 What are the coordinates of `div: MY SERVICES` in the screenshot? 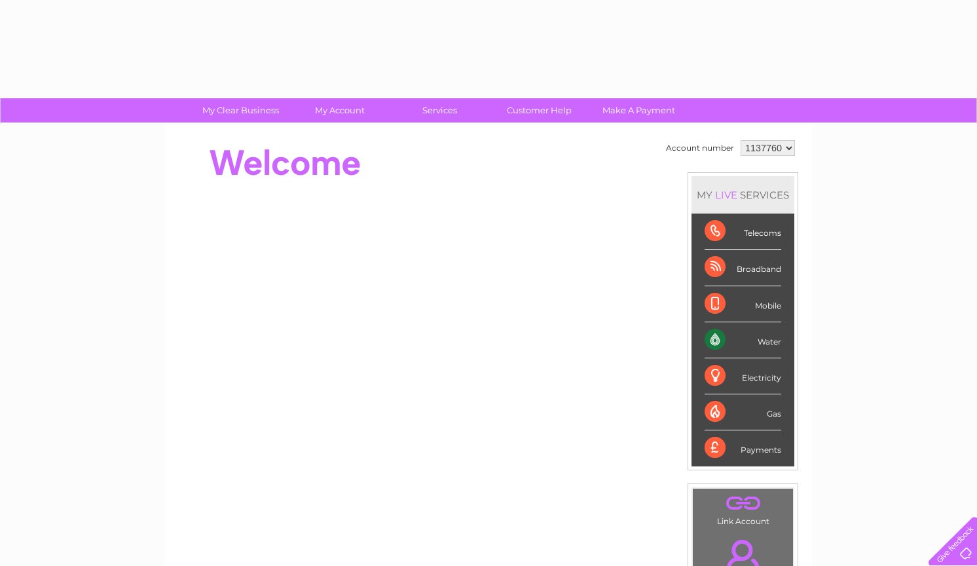 It's located at (743, 194).